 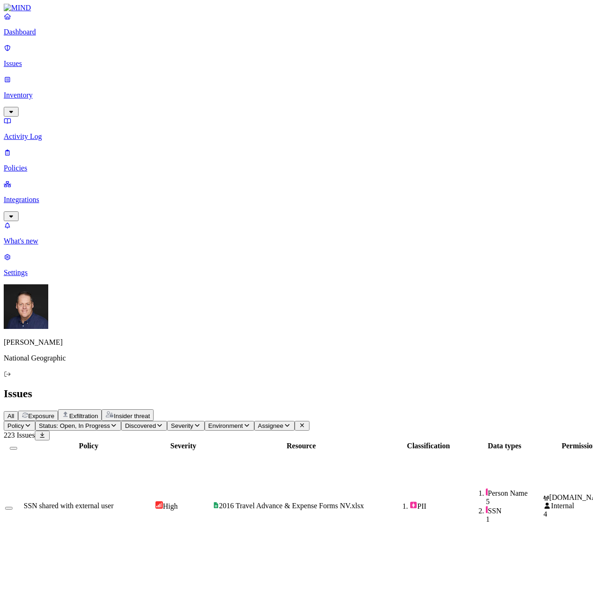 What do you see at coordinates (297, 358) in the screenshot?
I see `p: National Geographic` at bounding box center [297, 358].